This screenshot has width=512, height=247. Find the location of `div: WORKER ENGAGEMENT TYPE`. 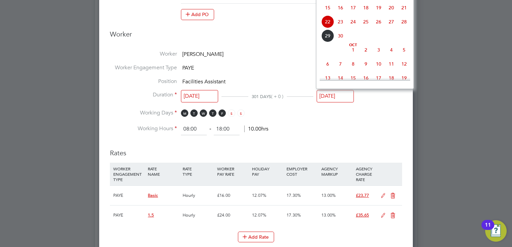

div: WORKER ENGAGEMENT TYPE is located at coordinates (129, 174).